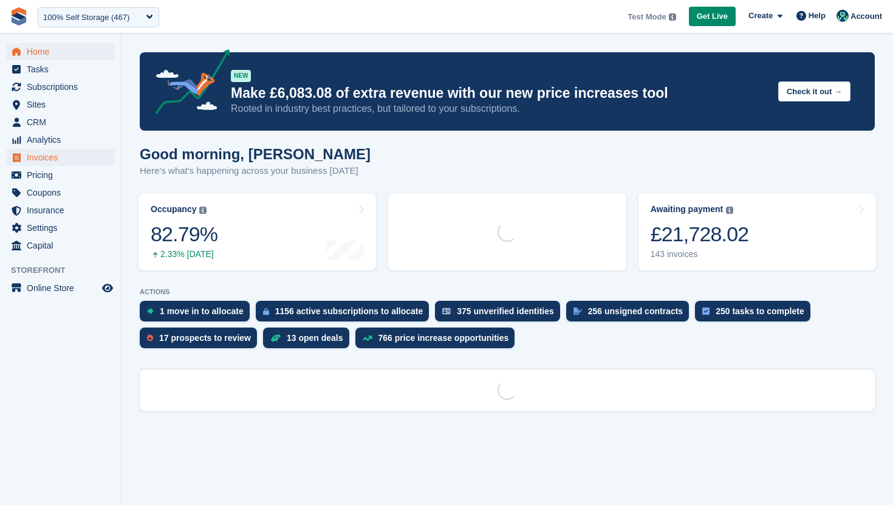 The width and height of the screenshot is (893, 505). I want to click on a: 375 unverified identities, so click(501, 314).